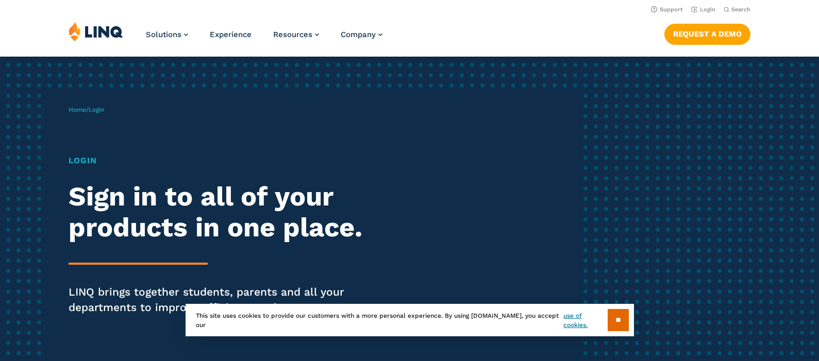 The height and width of the screenshot is (361, 819). Describe the element at coordinates (703, 9) in the screenshot. I see `a: Login` at that location.